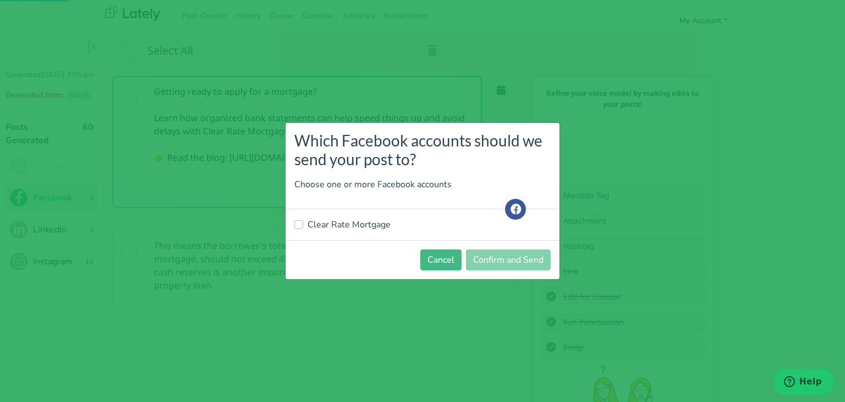 The image size is (845, 402). What do you see at coordinates (423, 150) in the screenshot?
I see `h3: Which Facebook accounts should we send your post to?` at bounding box center [423, 150].